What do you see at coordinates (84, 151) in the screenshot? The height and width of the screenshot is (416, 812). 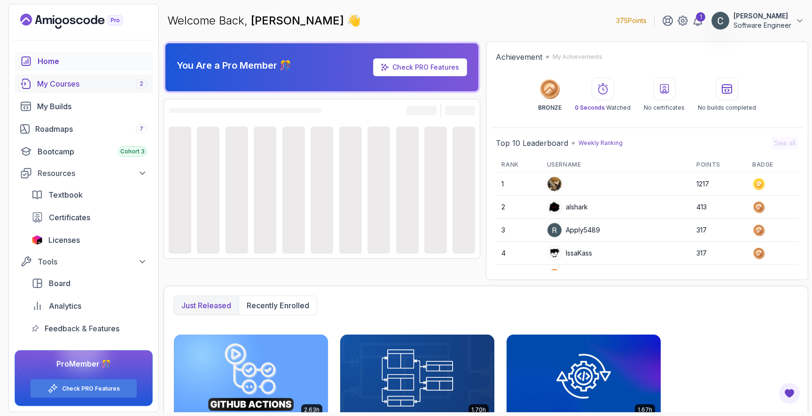 I see `a: bootcamp` at bounding box center [84, 151].